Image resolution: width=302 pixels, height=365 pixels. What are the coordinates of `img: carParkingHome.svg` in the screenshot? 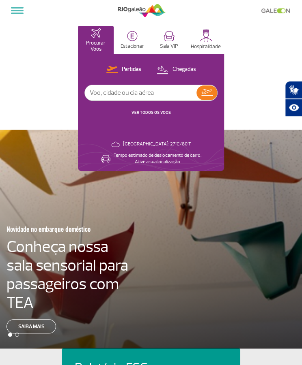 It's located at (132, 36).